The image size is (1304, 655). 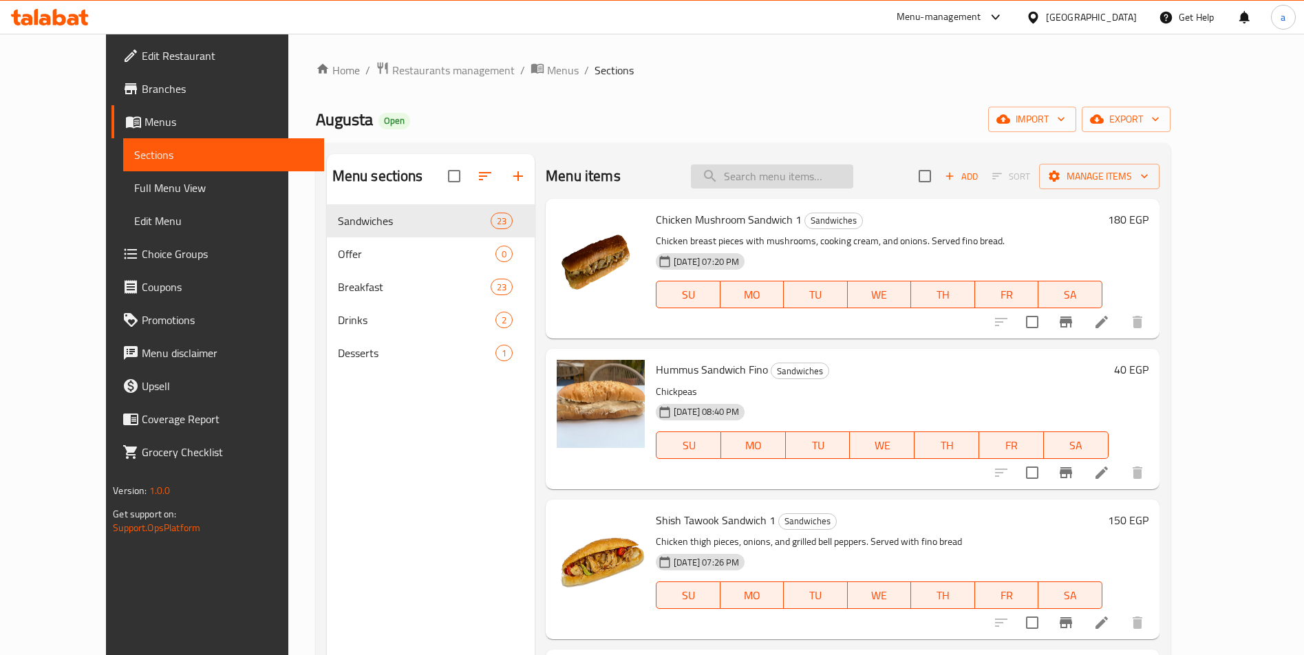 What do you see at coordinates (518, 176) in the screenshot?
I see `button: Add section` at bounding box center [518, 176].